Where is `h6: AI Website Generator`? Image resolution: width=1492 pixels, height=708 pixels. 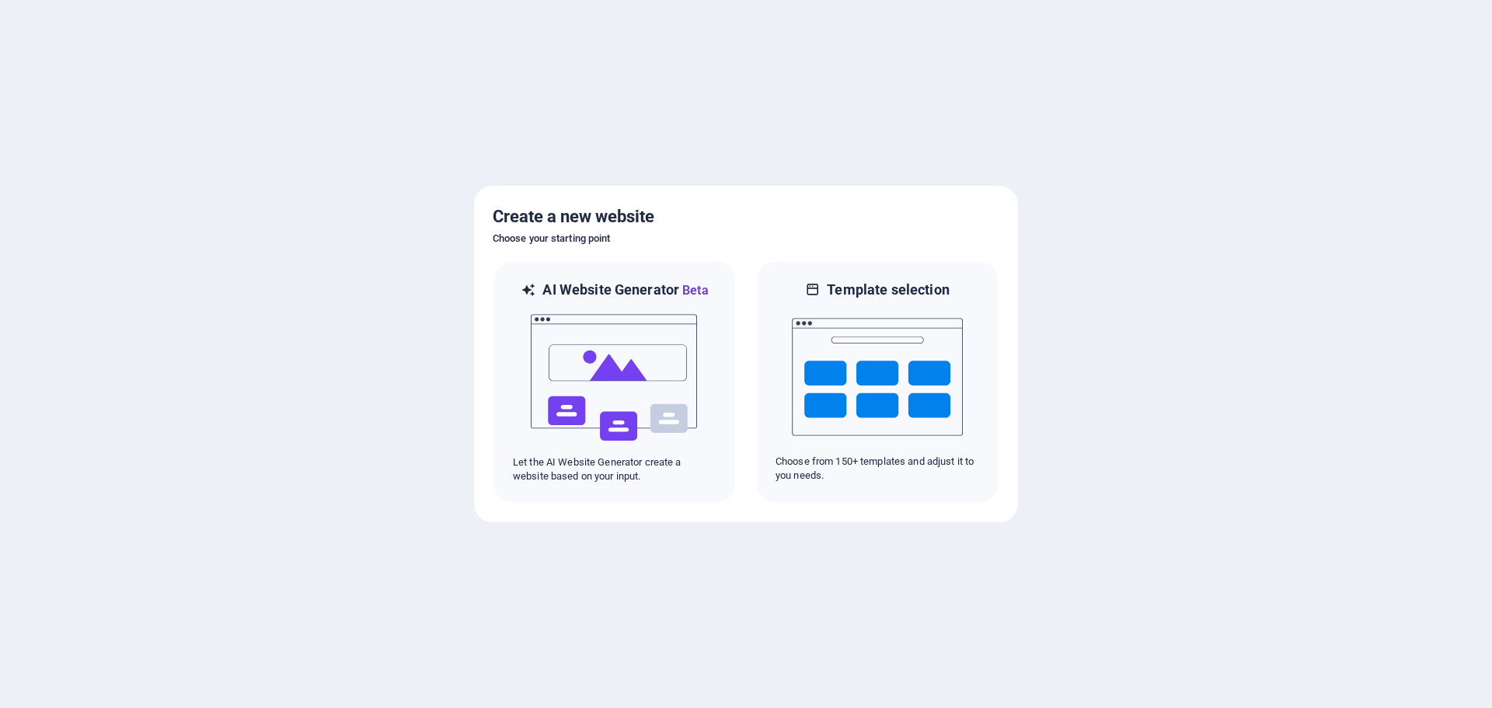 h6: AI Website Generator is located at coordinates (625, 290).